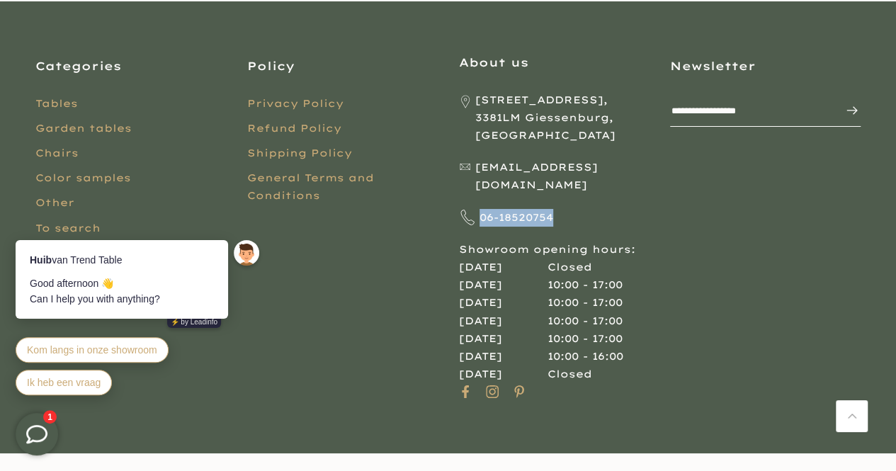 The width and height of the screenshot is (896, 471). Describe the element at coordinates (516, 217) in the screenshot. I see `font: 06-18520754` at that location.